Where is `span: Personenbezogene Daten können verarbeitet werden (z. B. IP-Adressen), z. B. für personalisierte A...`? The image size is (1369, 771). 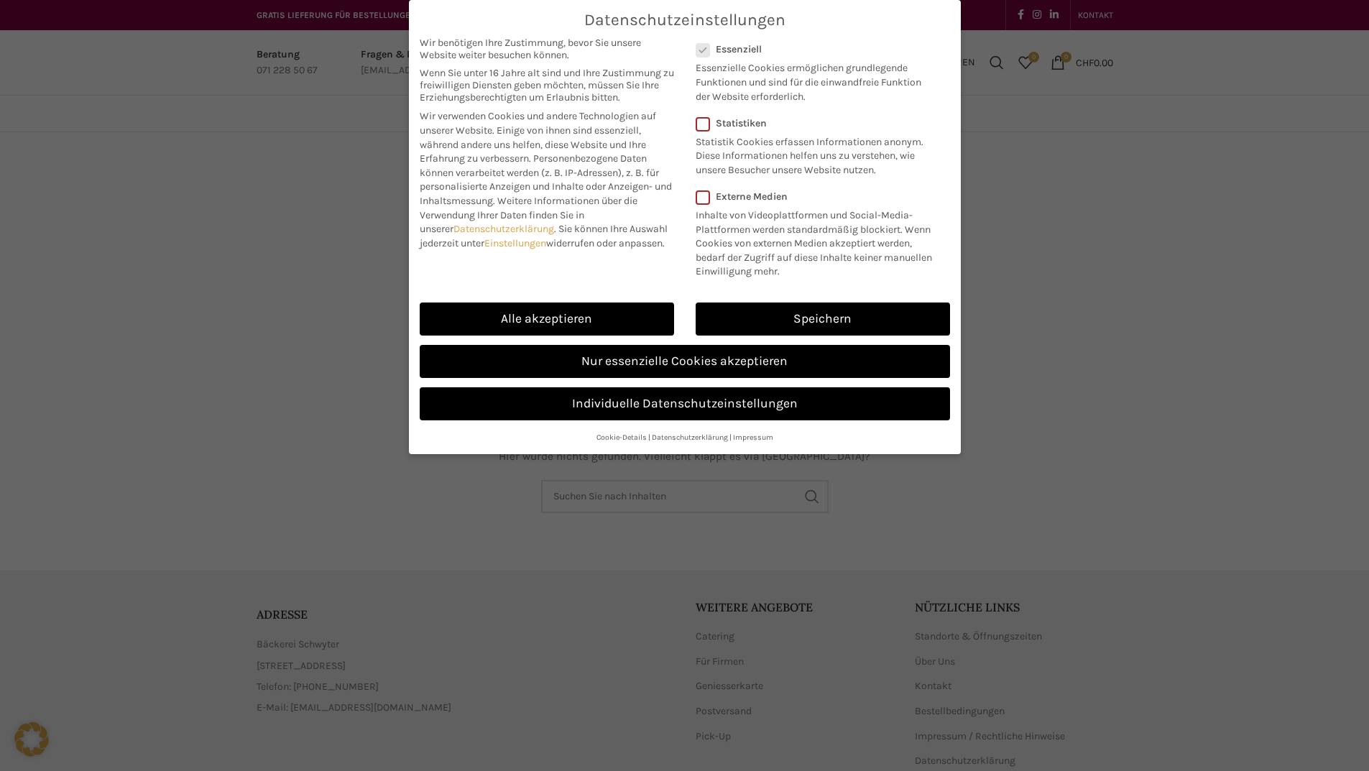 span: Personenbezogene Daten können verarbeitet werden (z. B. IP-Adressen), z. B. für personalisierte A... is located at coordinates (545, 180).